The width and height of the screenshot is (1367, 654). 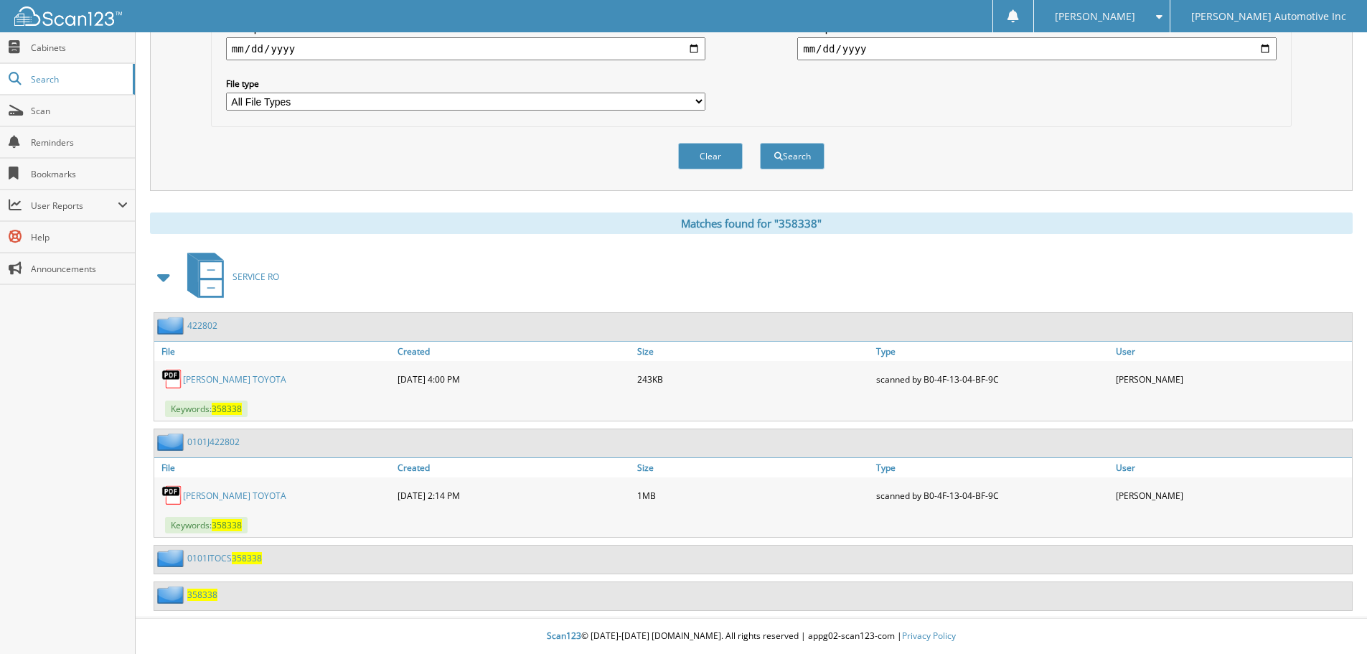 I want to click on a: 0101ITOCS358338, so click(x=225, y=558).